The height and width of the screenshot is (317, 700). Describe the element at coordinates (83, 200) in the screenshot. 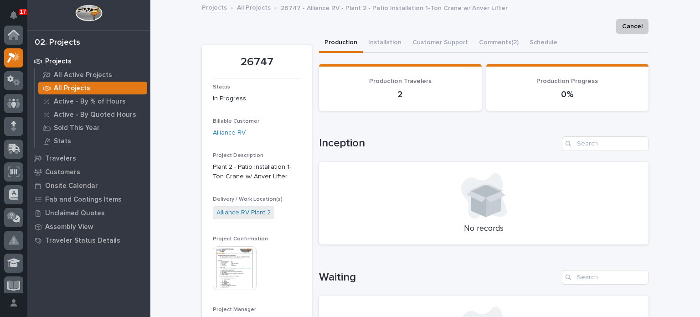

I see `p: Fab and Coatings Items` at that location.